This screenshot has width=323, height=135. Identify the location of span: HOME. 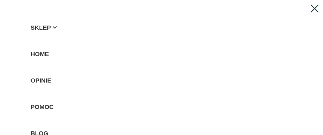
(40, 54).